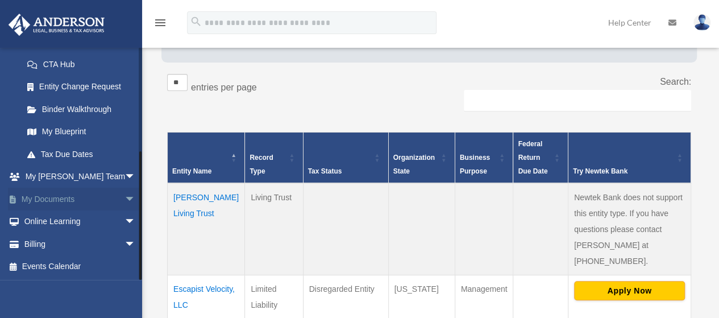 The image size is (719, 318). I want to click on img: User Pic, so click(702, 22).